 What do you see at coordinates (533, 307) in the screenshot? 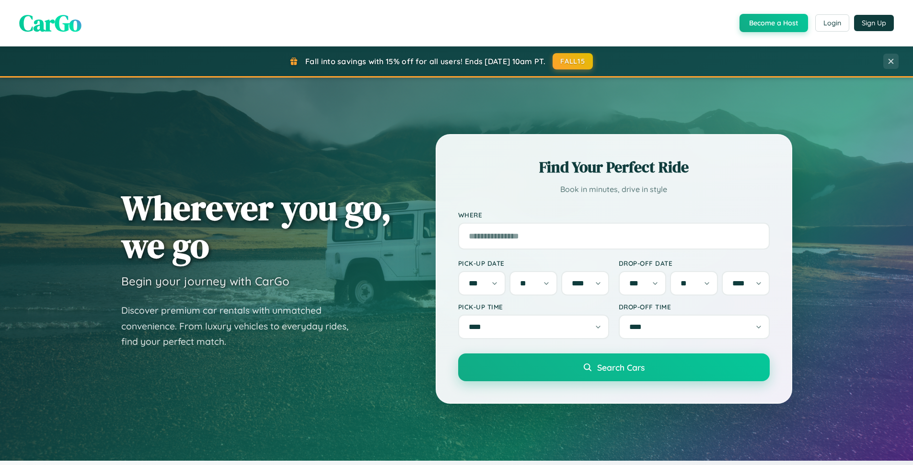
I see `label: Pick-up Time` at bounding box center [533, 307].